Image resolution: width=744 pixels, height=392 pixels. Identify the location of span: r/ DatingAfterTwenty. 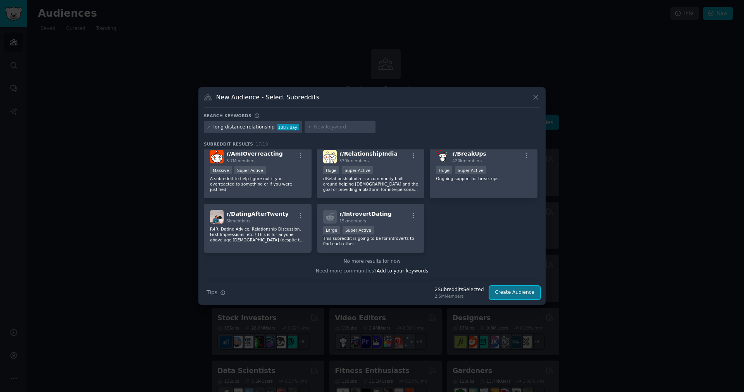
(257, 214).